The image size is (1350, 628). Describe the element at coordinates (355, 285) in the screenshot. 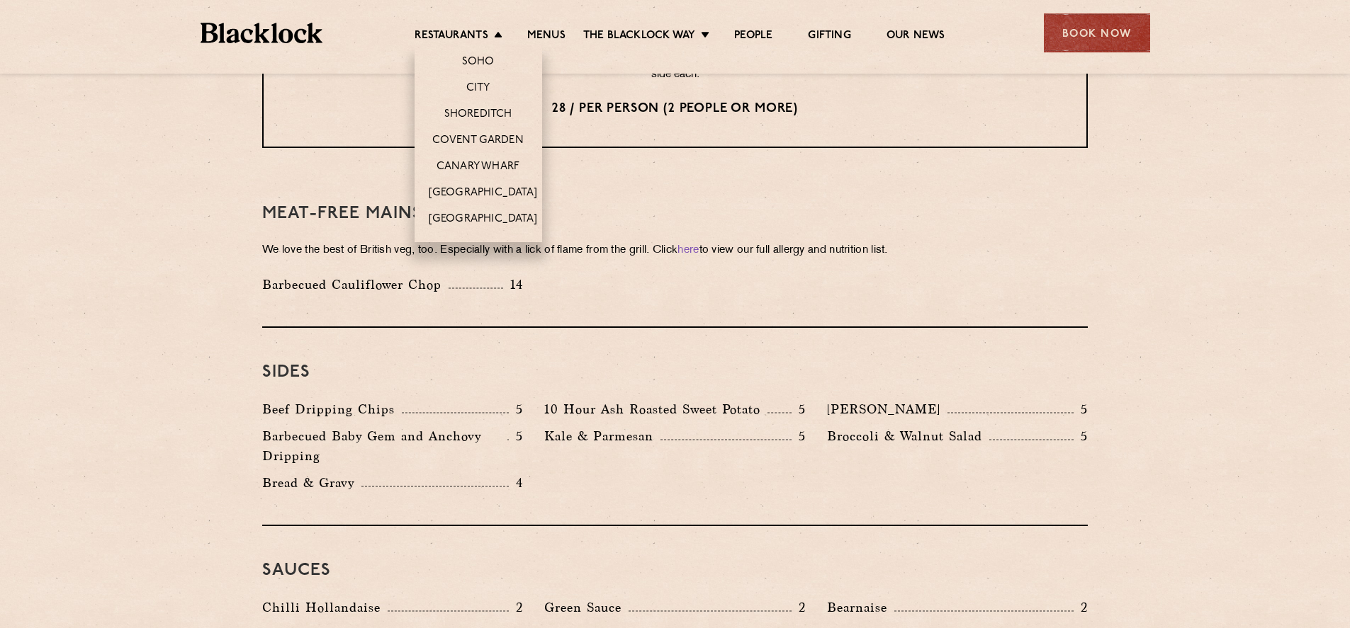

I see `p: Barbecued Cauliflower Chop` at that location.